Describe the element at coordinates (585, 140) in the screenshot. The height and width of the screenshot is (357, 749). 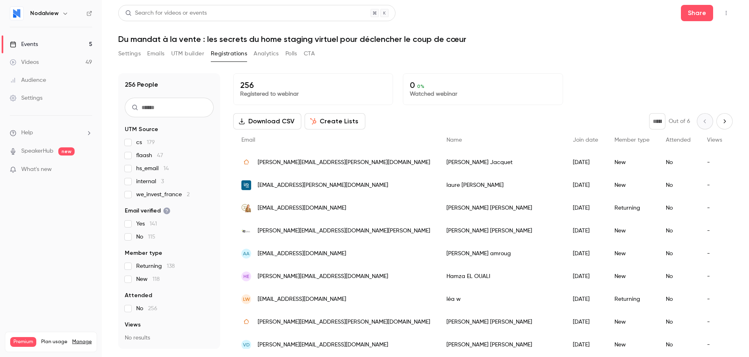
I see `span: Join date` at that location.